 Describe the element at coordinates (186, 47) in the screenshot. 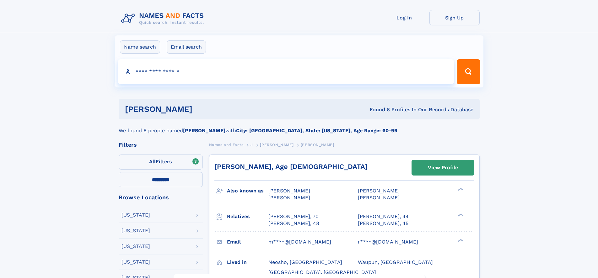

I see `label: Email search` at that location.